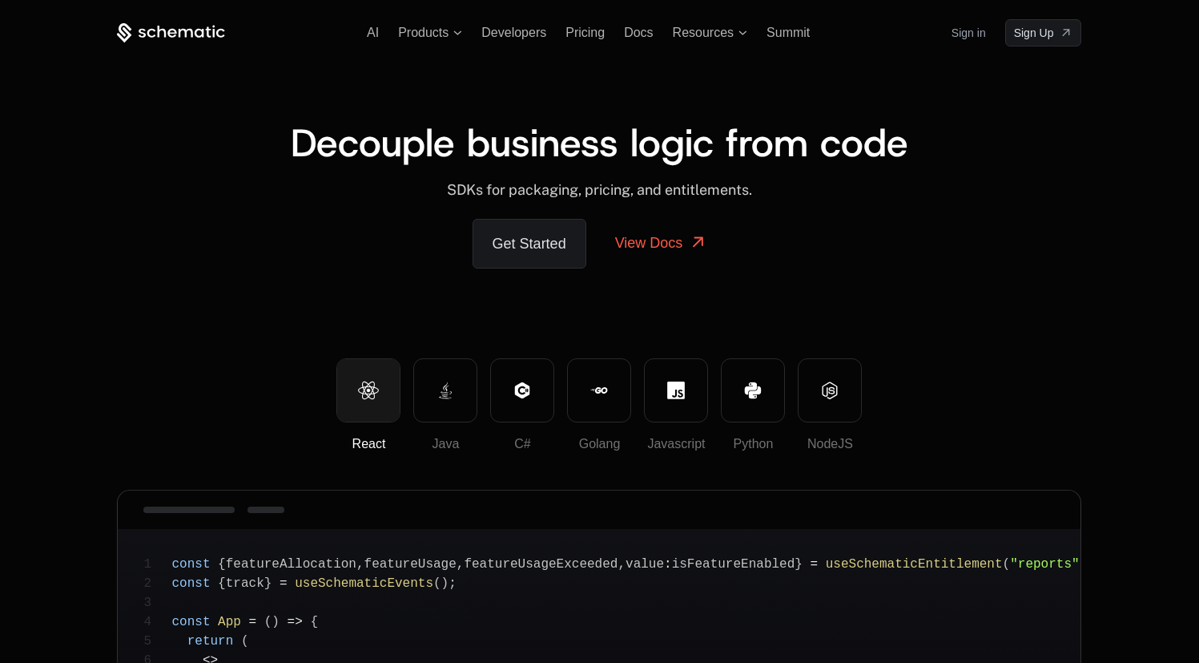 This screenshot has width=1199, height=663. What do you see at coordinates (585, 32) in the screenshot?
I see `span: Pricing` at bounding box center [585, 32].